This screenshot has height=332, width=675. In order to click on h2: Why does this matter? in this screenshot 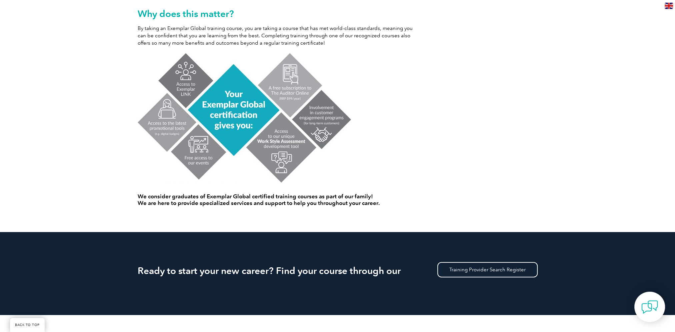, I will do `click(278, 14)`.